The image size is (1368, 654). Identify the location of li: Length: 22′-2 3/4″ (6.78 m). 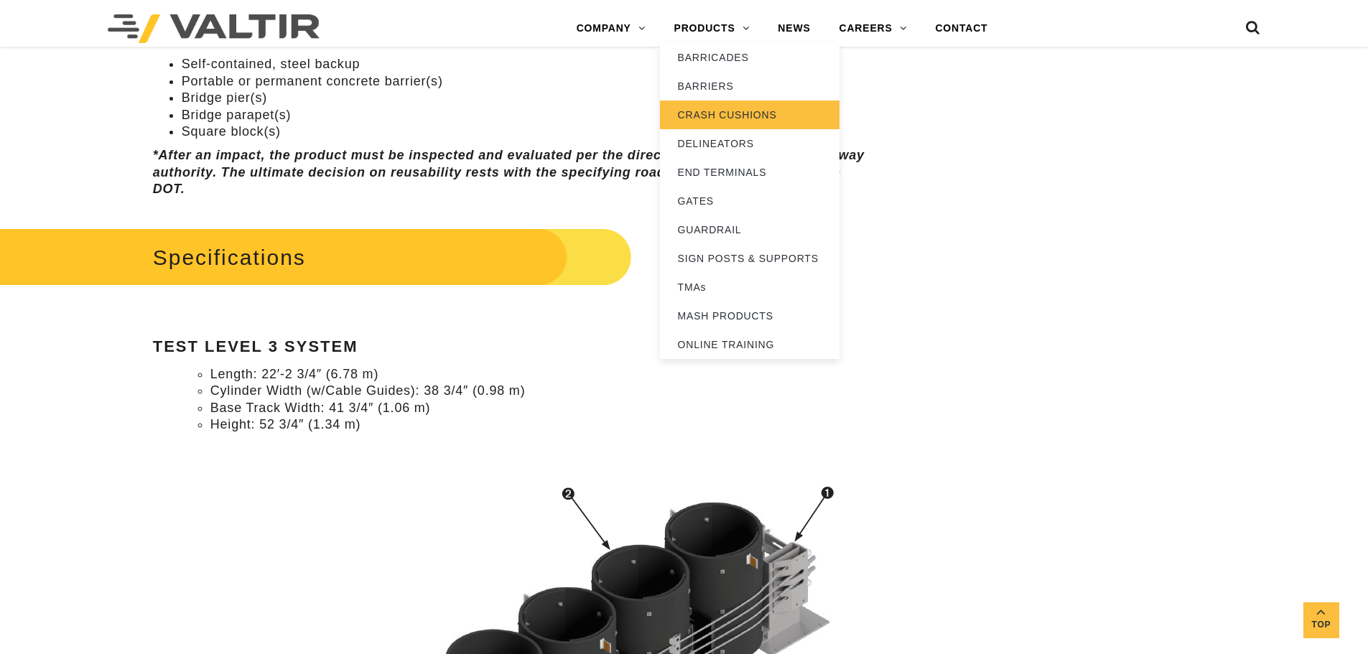
(542, 374).